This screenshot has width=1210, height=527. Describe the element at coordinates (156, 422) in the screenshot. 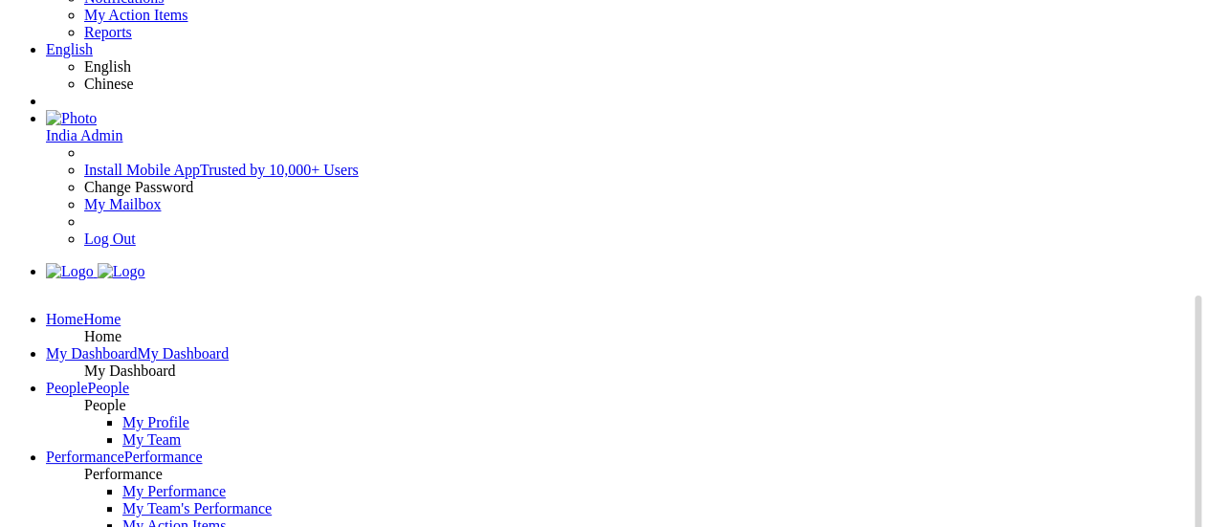

I see `a: My Profile` at that location.